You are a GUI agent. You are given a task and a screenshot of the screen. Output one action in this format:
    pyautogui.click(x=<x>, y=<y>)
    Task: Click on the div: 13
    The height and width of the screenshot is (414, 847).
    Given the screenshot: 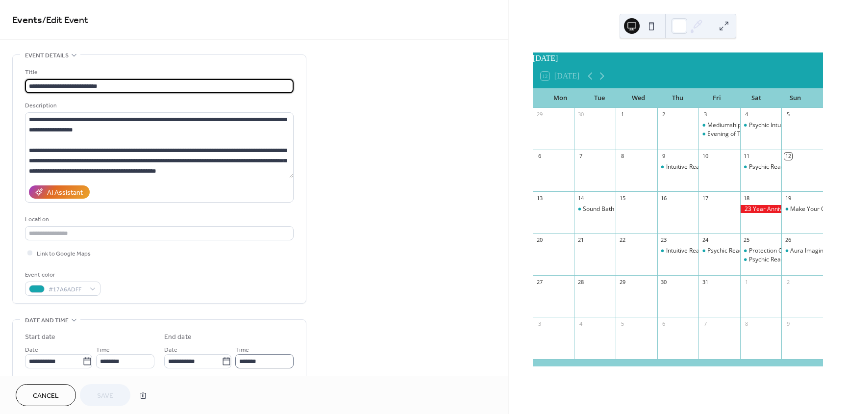 What is the action you would take?
    pyautogui.click(x=539, y=197)
    